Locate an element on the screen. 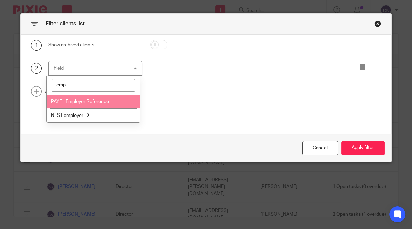 The width and height of the screenshot is (412, 229). div: Close this dialog window is located at coordinates (320, 148).